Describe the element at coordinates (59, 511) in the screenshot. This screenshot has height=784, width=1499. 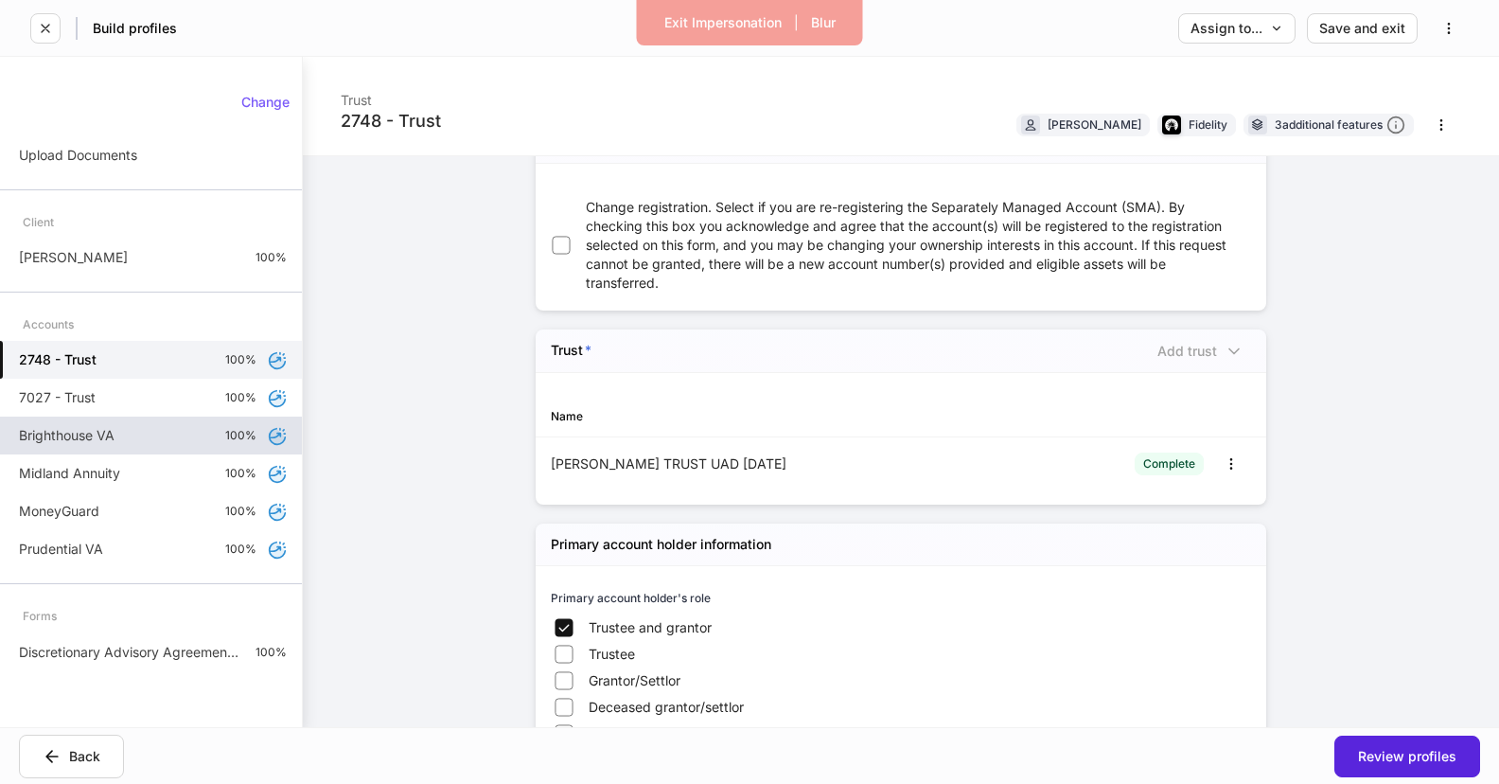
I see `p: MoneyGuard` at that location.